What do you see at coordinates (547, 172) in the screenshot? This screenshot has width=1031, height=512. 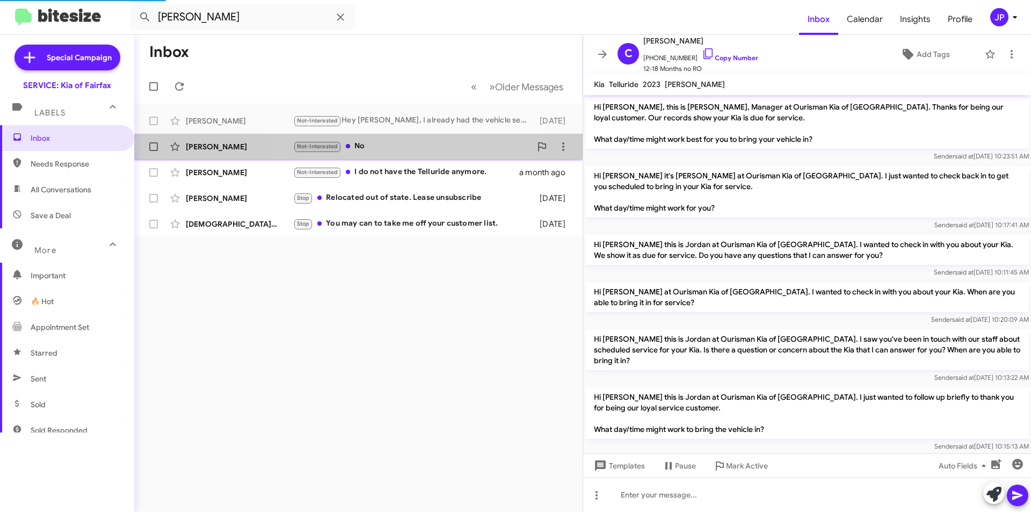 I see `div: a month ago` at bounding box center [547, 172].